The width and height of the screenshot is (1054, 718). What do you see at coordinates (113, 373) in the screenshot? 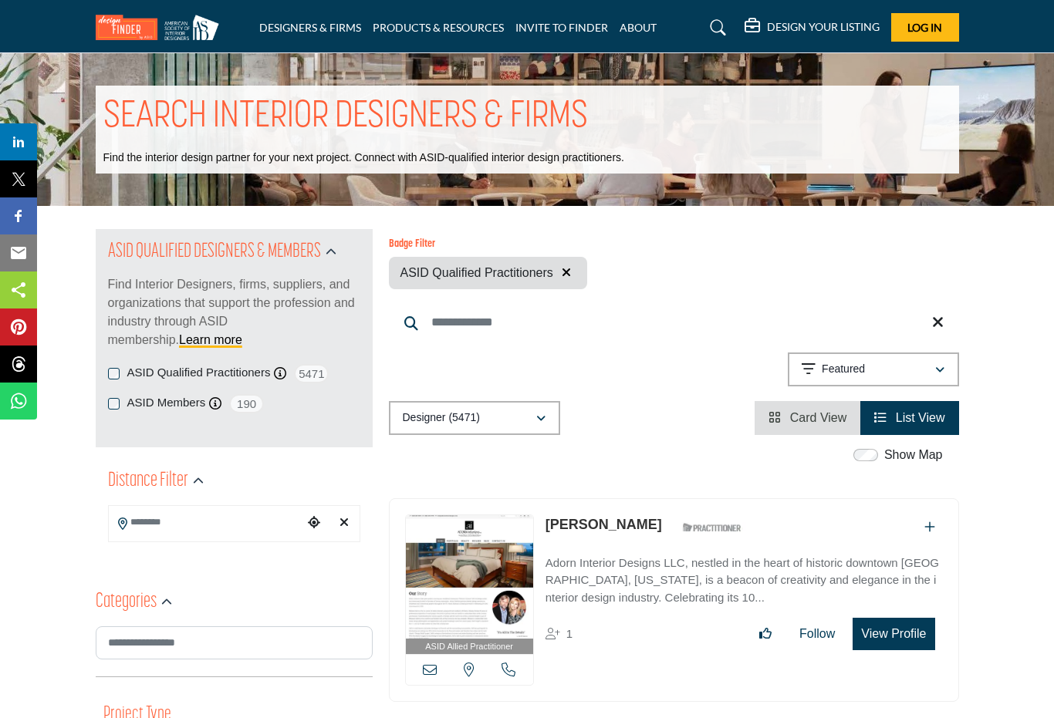
I see `input: ASID Qualified Practitioners checkbox` at bounding box center [113, 373].